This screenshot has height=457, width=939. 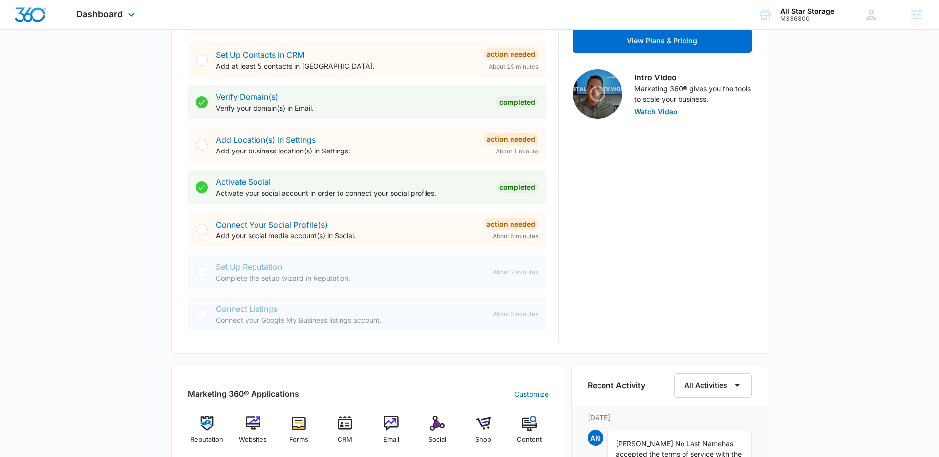 I want to click on a: Connect Your Social Profile(s), so click(x=271, y=225).